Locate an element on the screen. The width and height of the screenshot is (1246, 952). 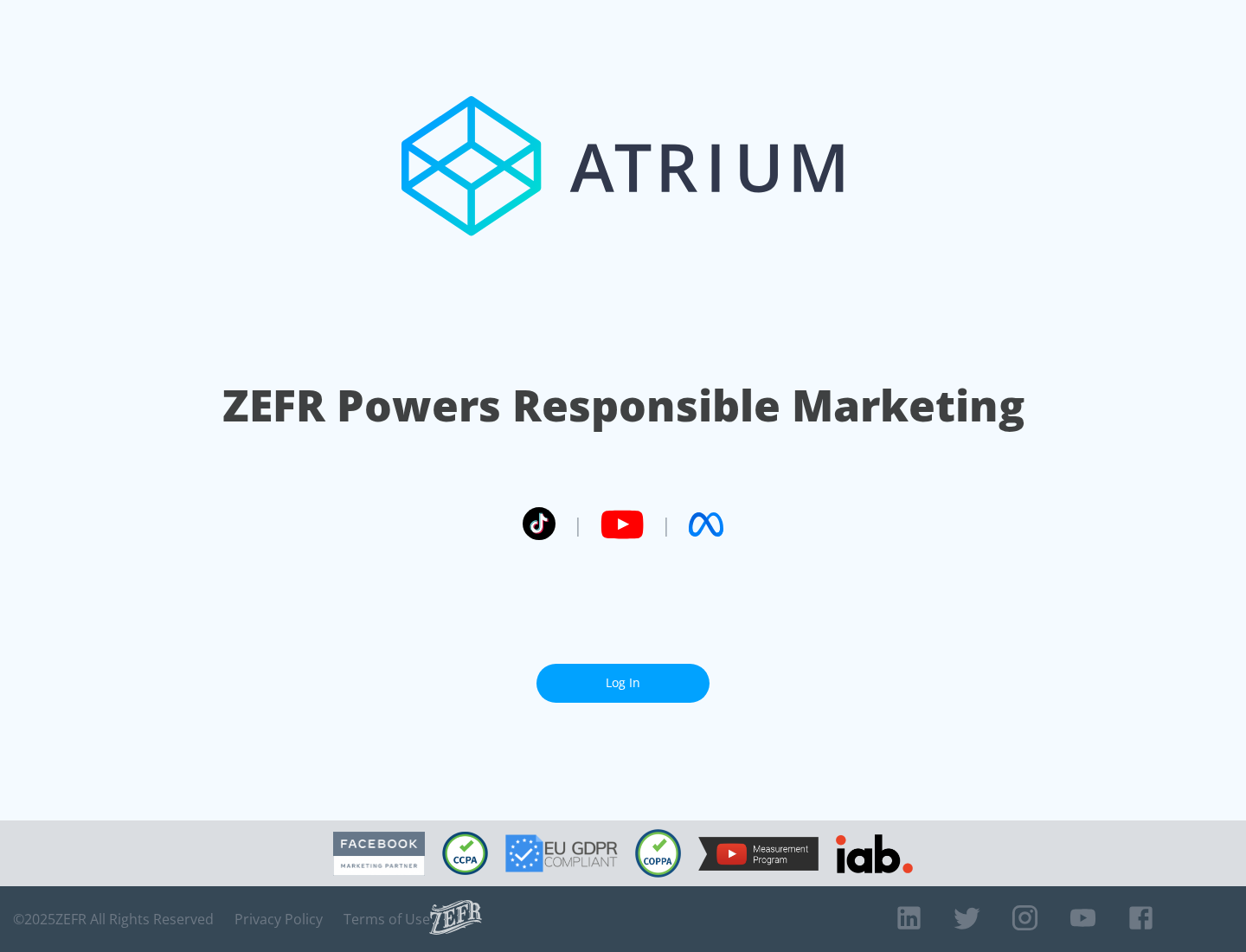
img: YouTube Measurement Program is located at coordinates (758, 853).